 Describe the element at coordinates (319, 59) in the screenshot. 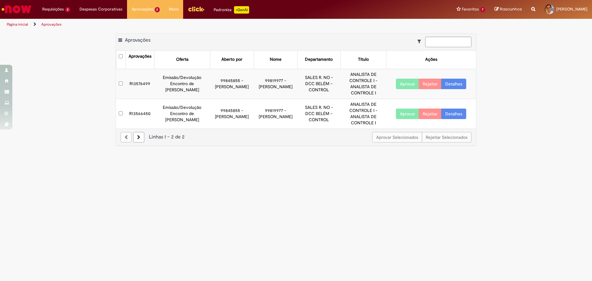

I see `div: Departamento` at that location.